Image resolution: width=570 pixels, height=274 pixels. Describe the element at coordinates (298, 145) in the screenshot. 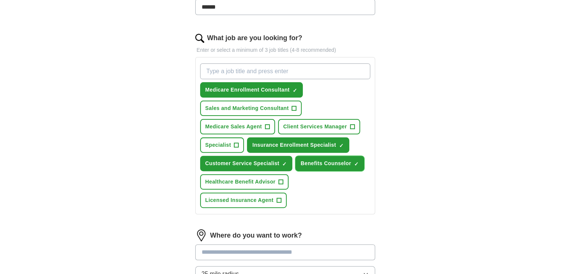

I see `button: Insurance Enrollment Specialist✓` at that location.